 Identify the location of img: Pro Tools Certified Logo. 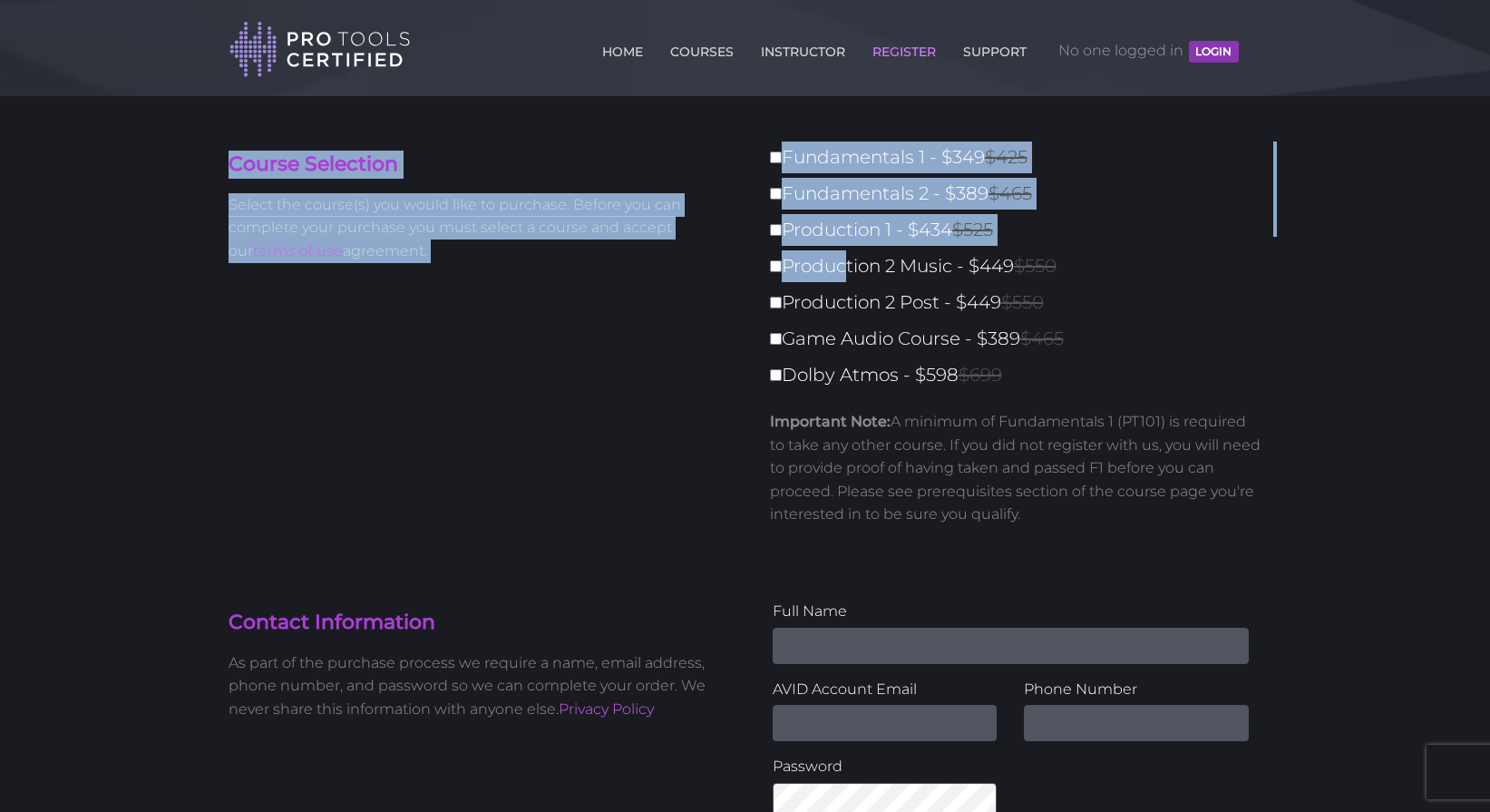
(320, 49).